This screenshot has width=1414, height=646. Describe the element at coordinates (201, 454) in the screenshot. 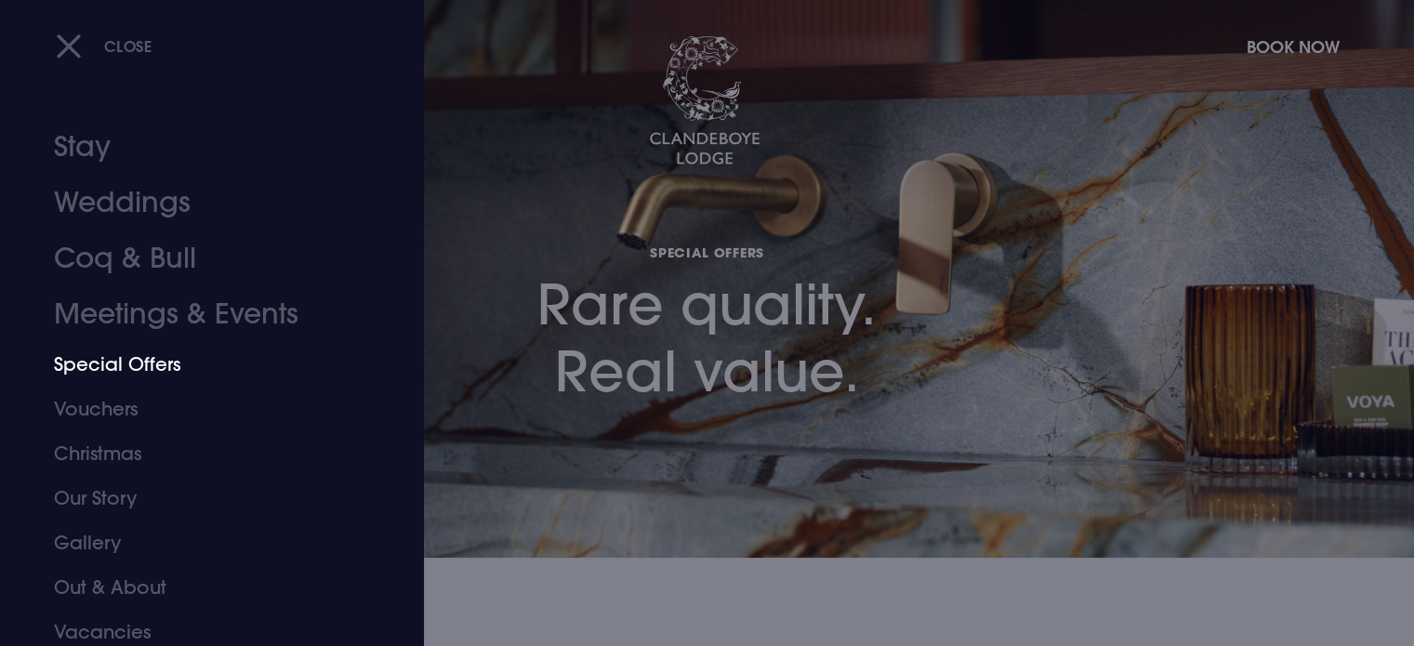

I see `a: Christmas` at that location.